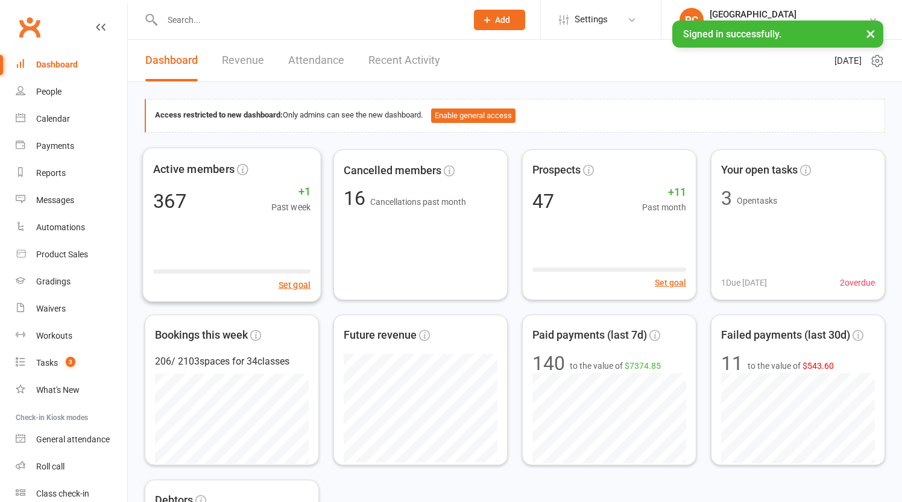 Image resolution: width=902 pixels, height=502 pixels. I want to click on span: 3, so click(71, 362).